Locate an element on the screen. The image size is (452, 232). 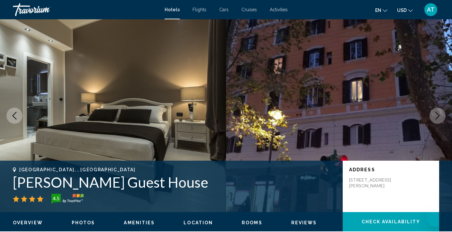
button: Next image is located at coordinates (437, 116).